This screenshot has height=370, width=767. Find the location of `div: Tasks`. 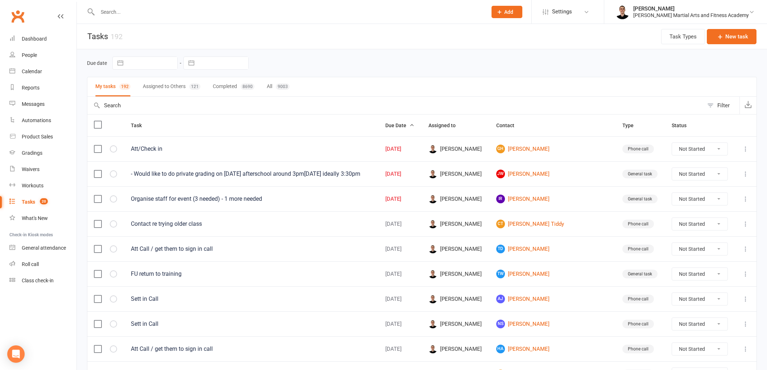

div: Tasks is located at coordinates (28, 202).